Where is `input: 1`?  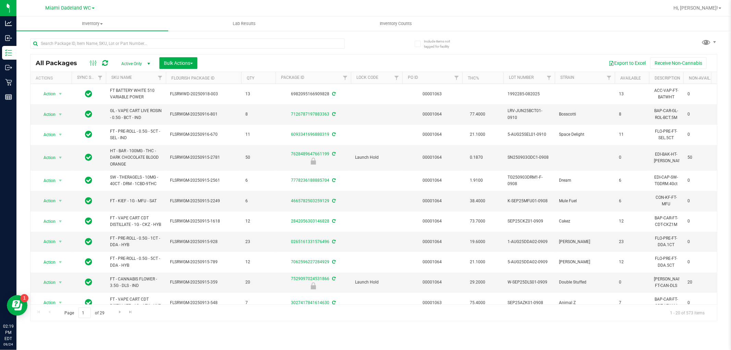
input: 1 is located at coordinates (85, 312).